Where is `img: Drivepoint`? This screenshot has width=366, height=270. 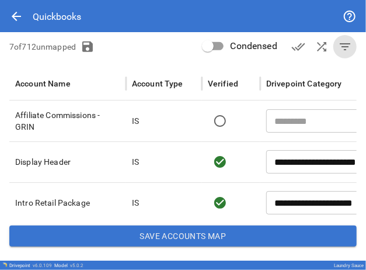
img: Drivepoint is located at coordinates (5, 264).